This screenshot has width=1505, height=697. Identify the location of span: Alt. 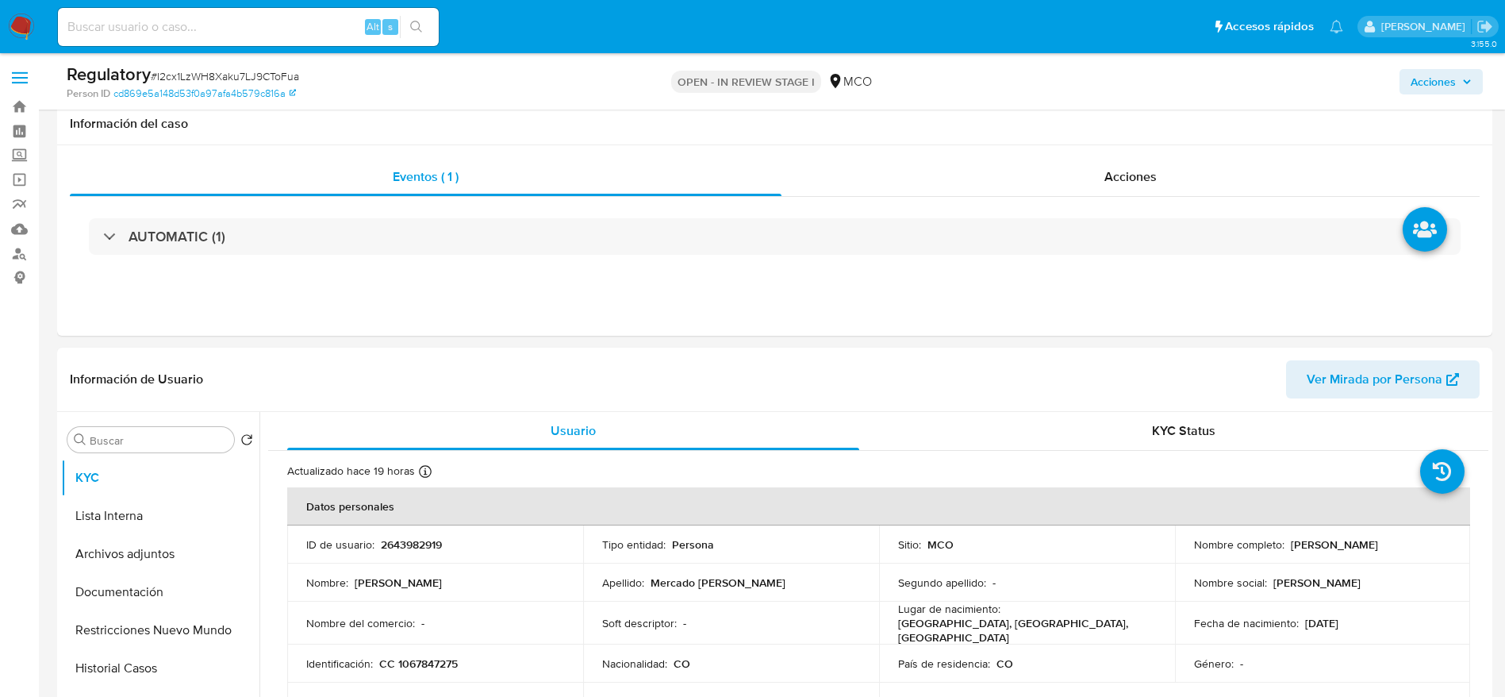
(373, 26).